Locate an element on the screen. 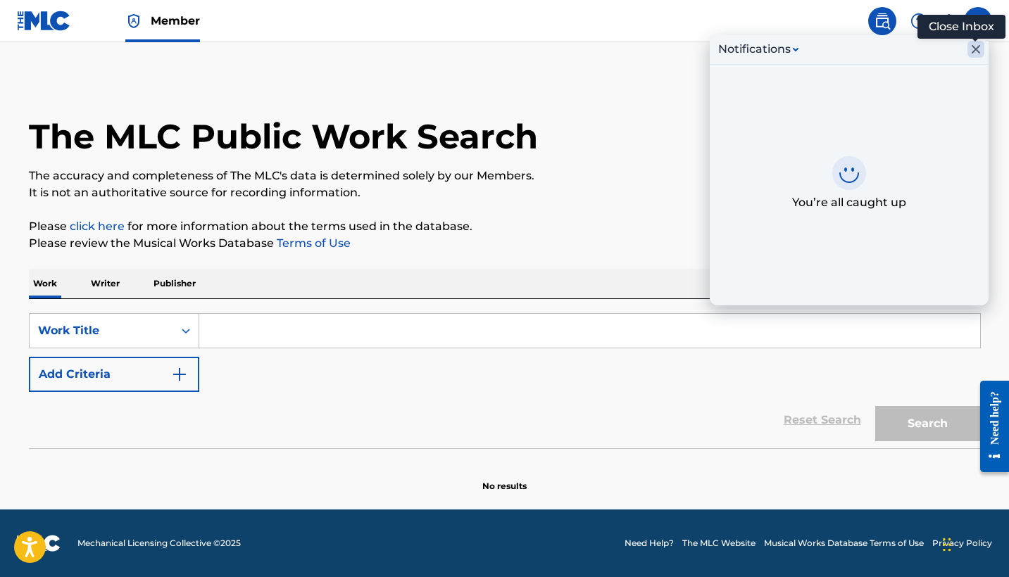 The width and height of the screenshot is (1009, 577). p: Writer is located at coordinates (105, 284).